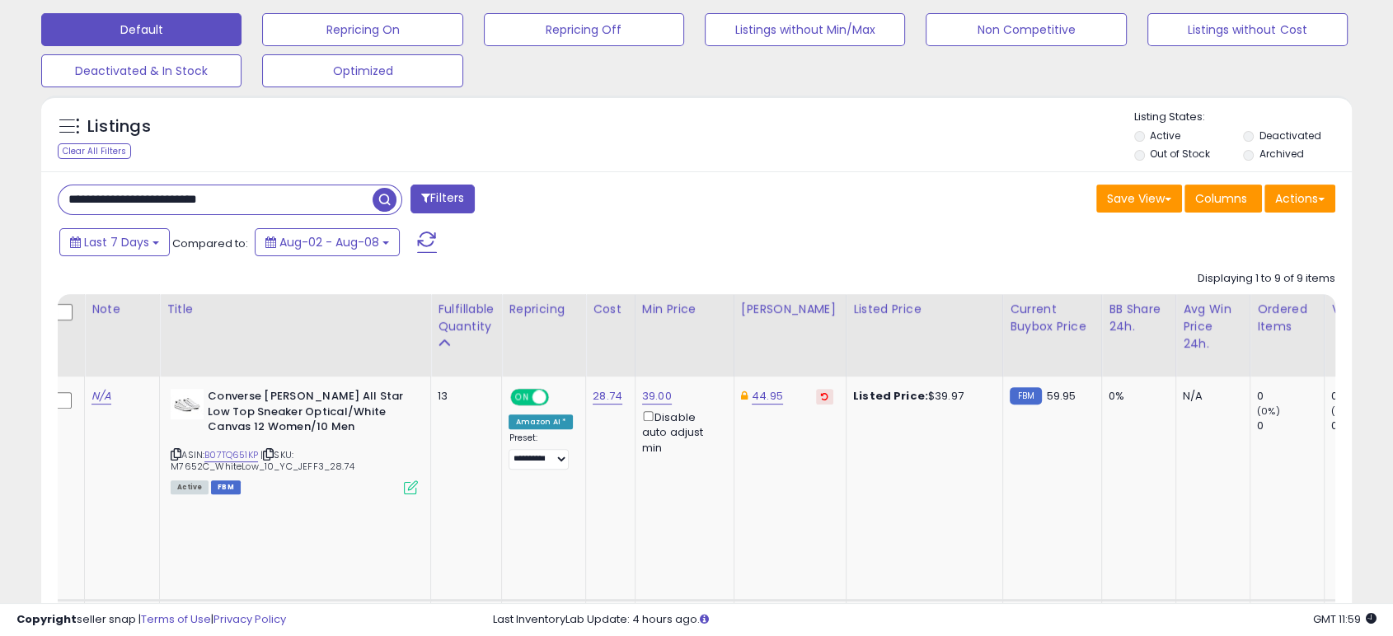 This screenshot has width=1393, height=636. What do you see at coordinates (1221, 199) in the screenshot?
I see `span: Columns` at bounding box center [1221, 199].